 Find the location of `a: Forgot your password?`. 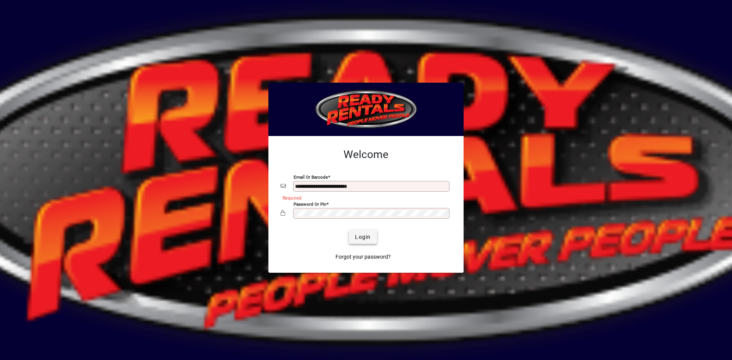

a: Forgot your password? is located at coordinates (363, 257).